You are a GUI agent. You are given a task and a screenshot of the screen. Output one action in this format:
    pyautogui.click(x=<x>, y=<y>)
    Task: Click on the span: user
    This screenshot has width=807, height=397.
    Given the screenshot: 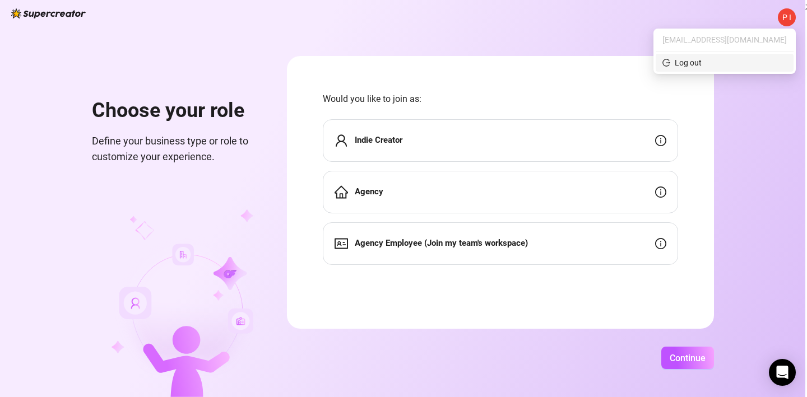 What is the action you would take?
    pyautogui.click(x=341, y=141)
    